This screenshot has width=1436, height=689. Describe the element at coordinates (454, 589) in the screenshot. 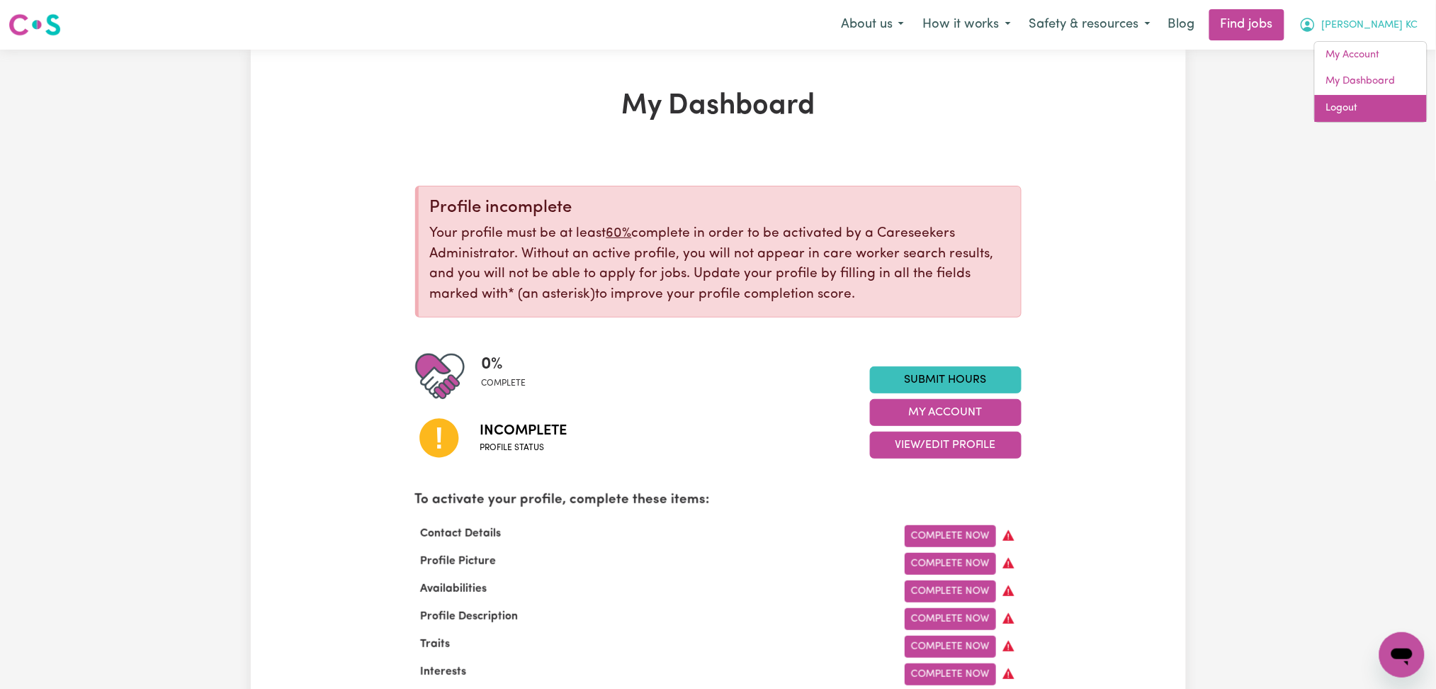

I see `span: Availabilities` at that location.